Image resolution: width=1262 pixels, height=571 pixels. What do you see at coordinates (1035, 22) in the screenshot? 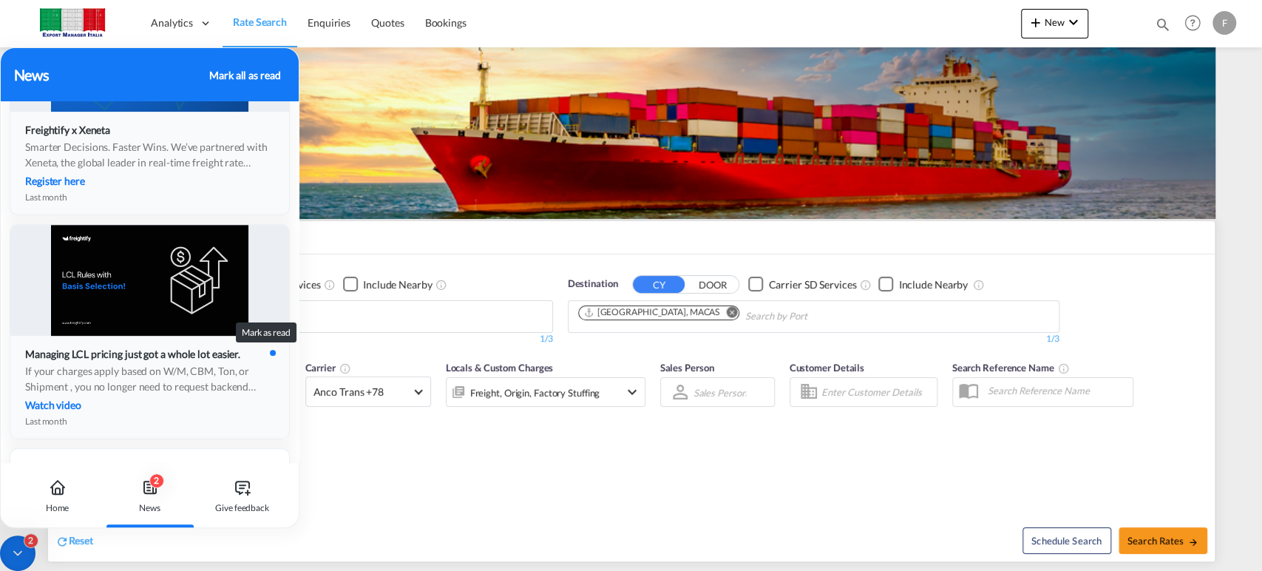
I see `md-icon: icon-plus 400-fg` at bounding box center [1035, 22].